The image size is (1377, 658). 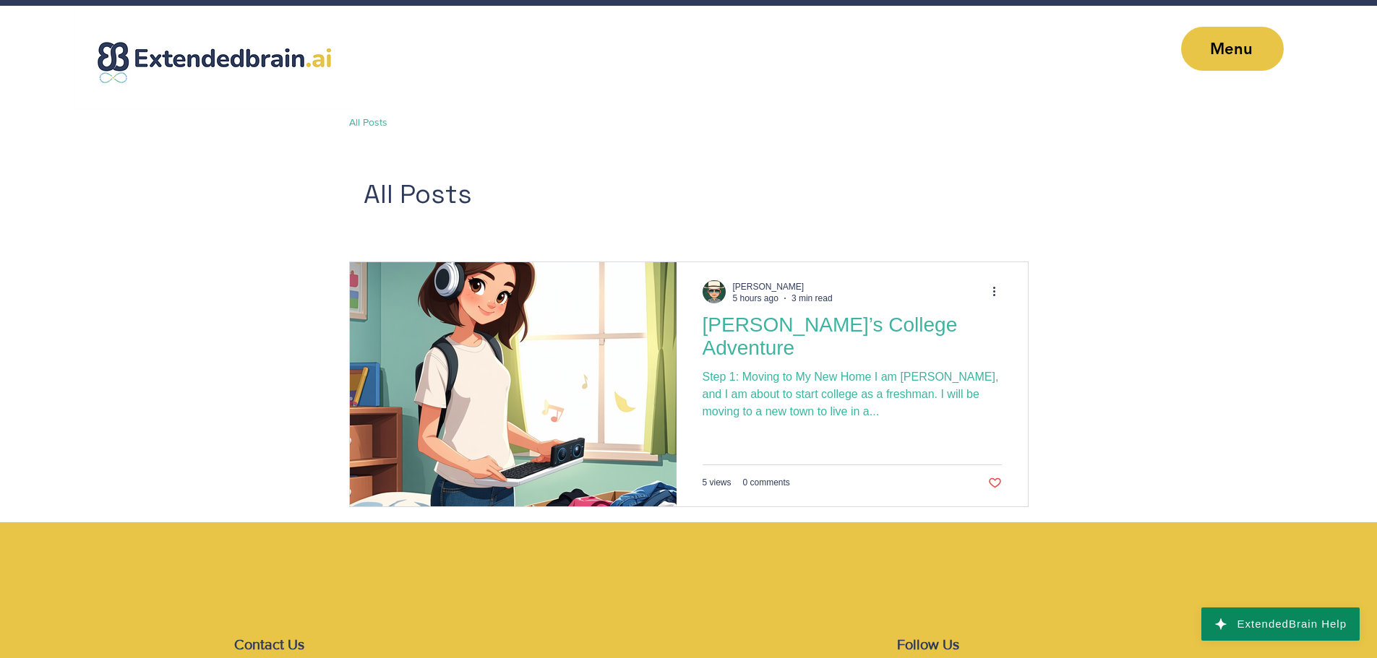 I want to click on a: All Posts, so click(x=368, y=123).